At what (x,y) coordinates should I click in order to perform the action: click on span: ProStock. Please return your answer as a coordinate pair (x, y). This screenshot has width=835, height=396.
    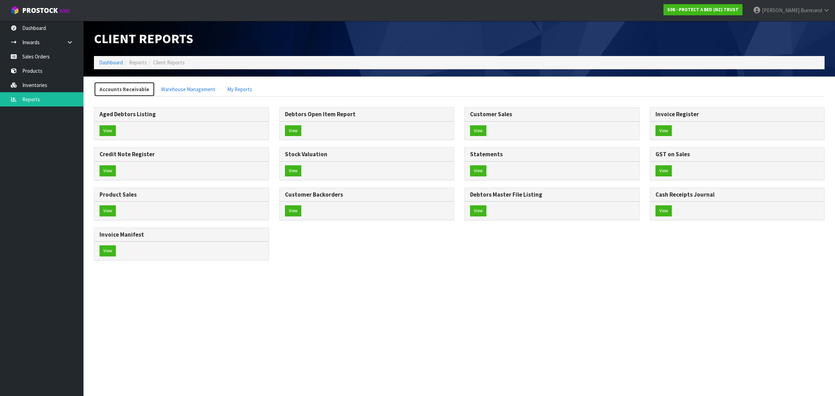
    Looking at the image, I should click on (40, 10).